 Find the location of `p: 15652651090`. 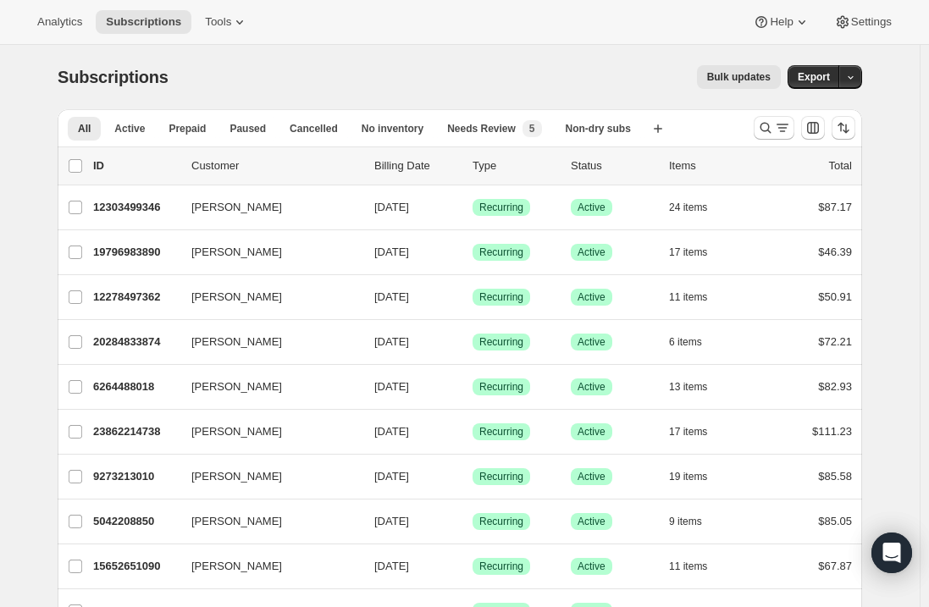

p: 15652651090 is located at coordinates (136, 567).